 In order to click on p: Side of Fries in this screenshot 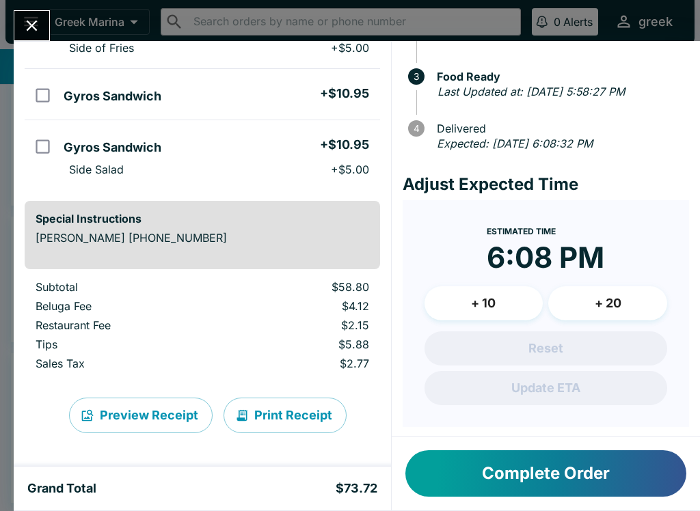, I will do `click(101, 48)`.